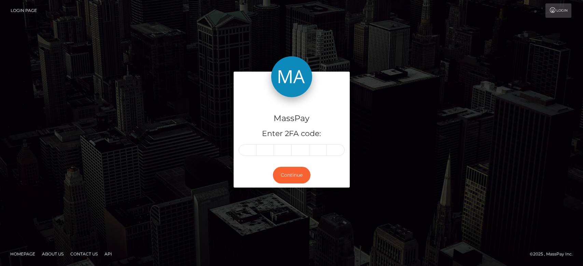 The image size is (583, 266). I want to click on a: Homepage, so click(23, 254).